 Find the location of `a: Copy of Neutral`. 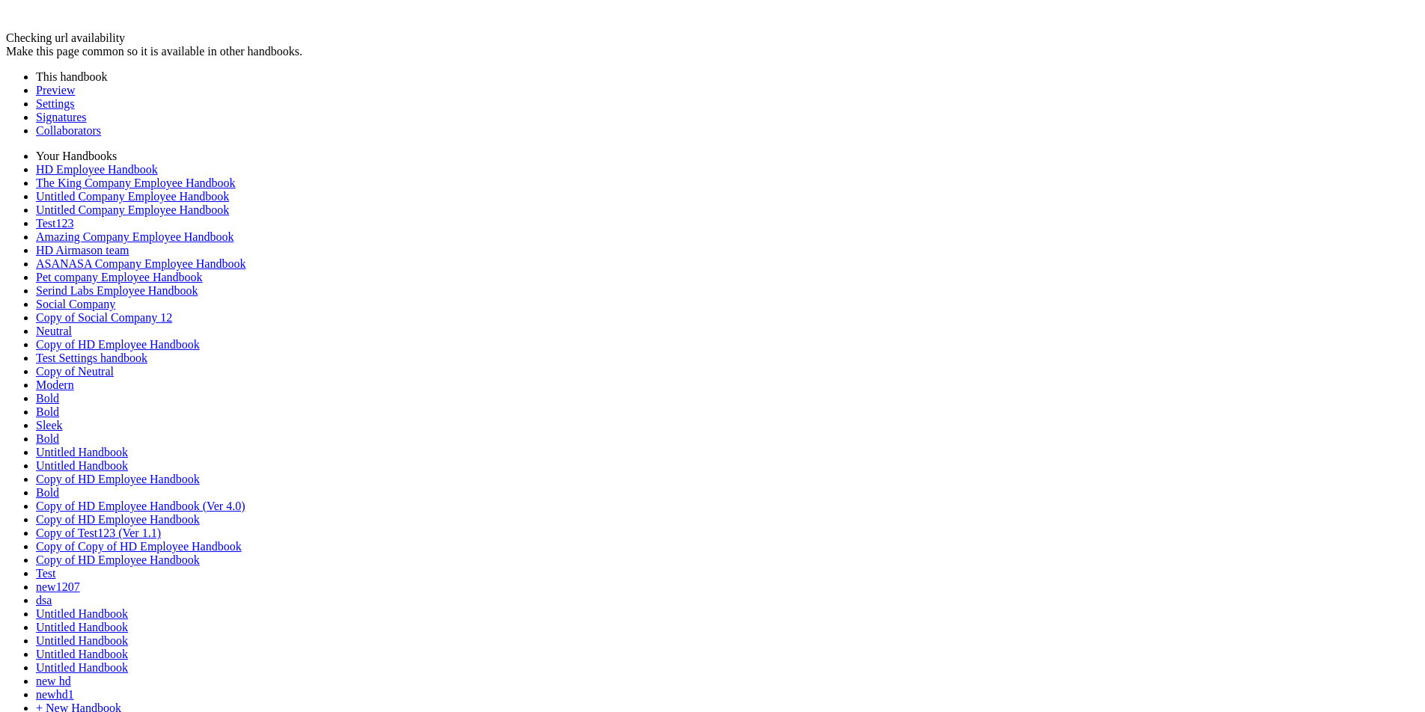

a: Copy of Neutral is located at coordinates (75, 371).